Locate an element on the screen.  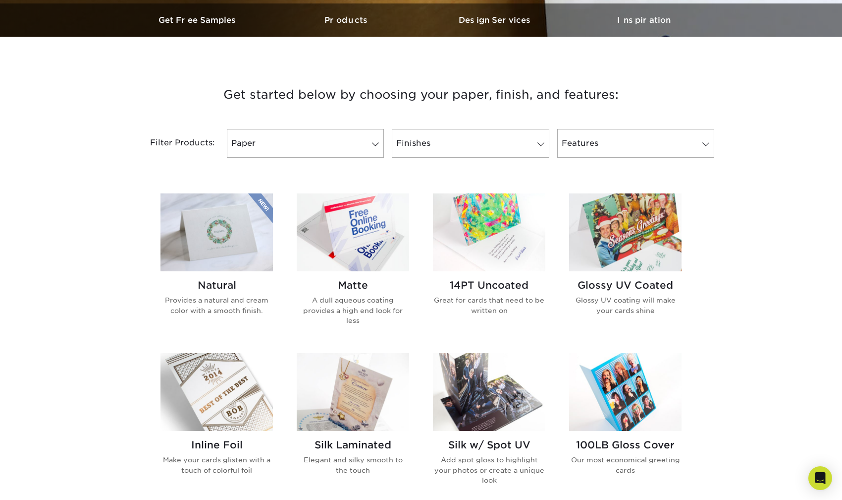
img: 14PT Uncoated Greeting Cards is located at coordinates (489, 232).